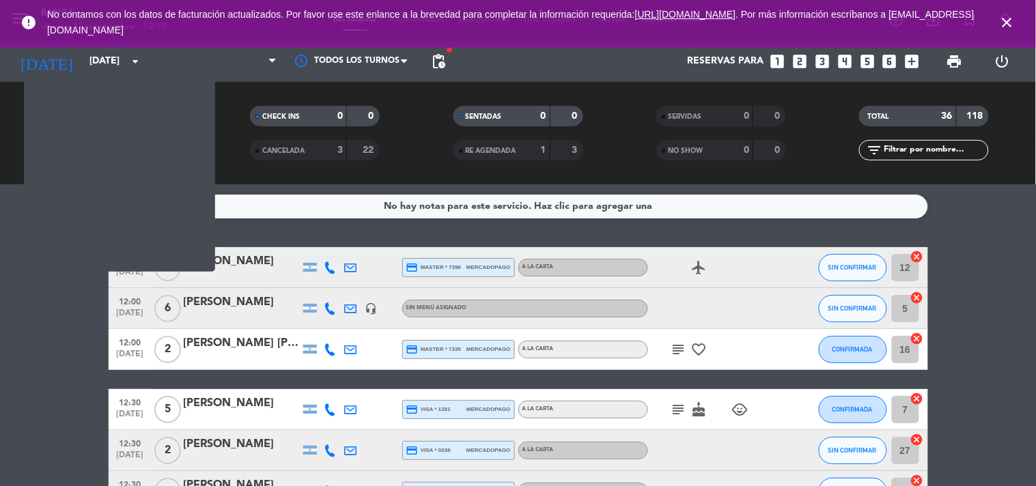  What do you see at coordinates (543, 150) in the screenshot?
I see `strong: 1` at bounding box center [543, 150].